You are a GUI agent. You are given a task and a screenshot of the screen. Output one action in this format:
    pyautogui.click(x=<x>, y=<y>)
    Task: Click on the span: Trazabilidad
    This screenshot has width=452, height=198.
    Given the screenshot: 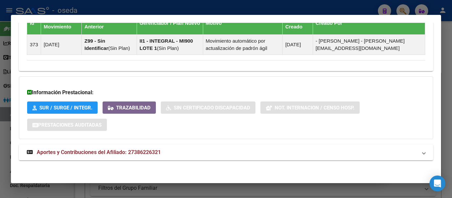 What is the action you would take?
    pyautogui.click(x=133, y=108)
    